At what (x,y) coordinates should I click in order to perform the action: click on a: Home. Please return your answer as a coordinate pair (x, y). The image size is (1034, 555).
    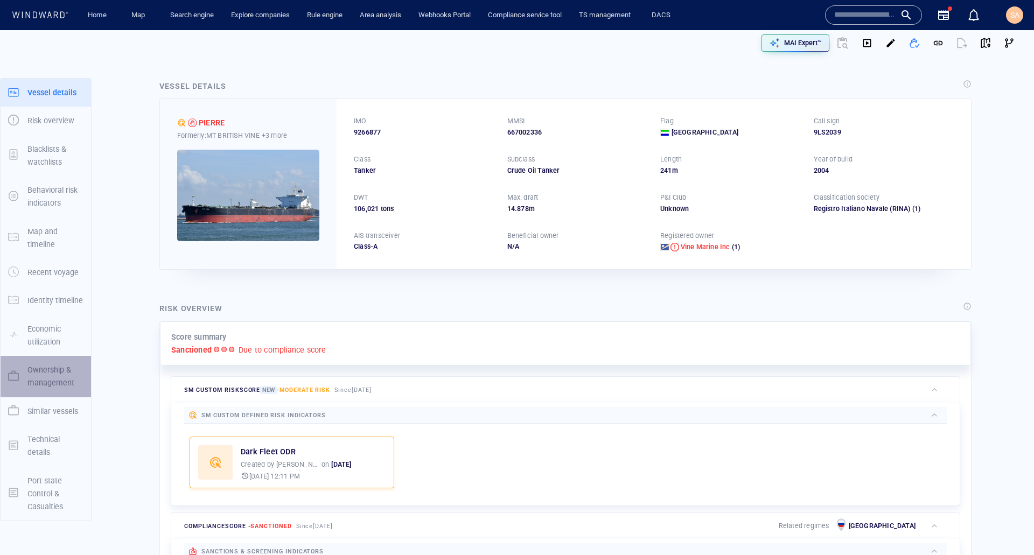
    Looking at the image, I should click on (97, 15).